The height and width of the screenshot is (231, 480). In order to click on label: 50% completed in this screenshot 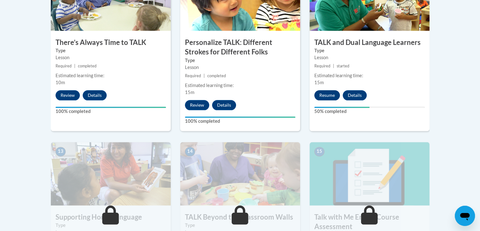, I will do `click(370, 111)`.